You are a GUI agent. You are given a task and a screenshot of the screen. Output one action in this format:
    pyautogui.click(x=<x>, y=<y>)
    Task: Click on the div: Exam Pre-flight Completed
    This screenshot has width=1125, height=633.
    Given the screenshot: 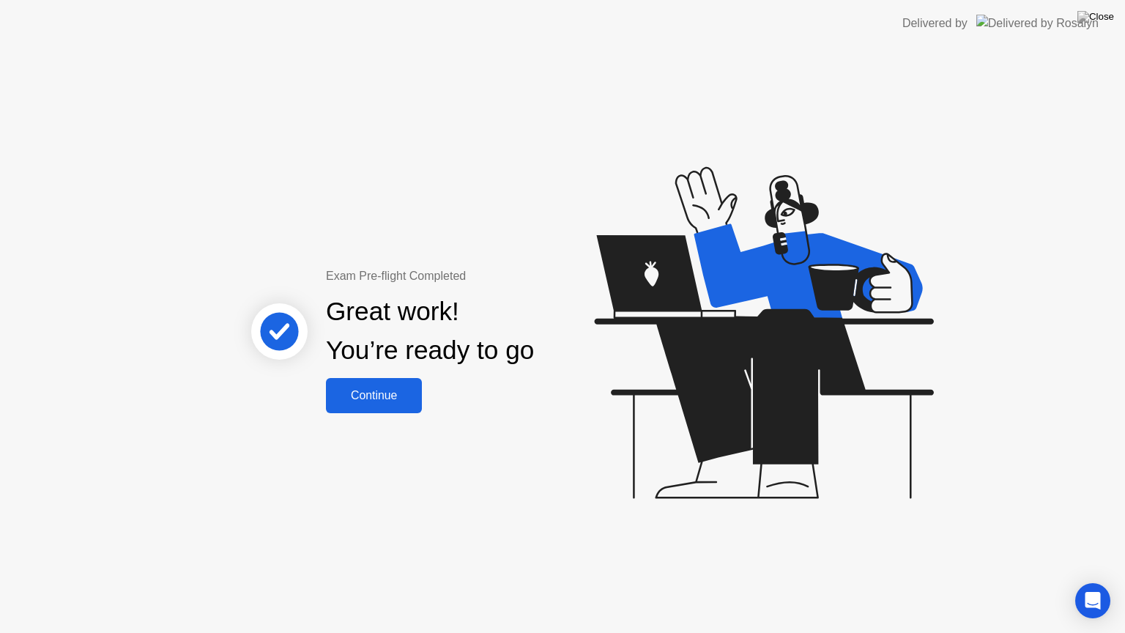 What is the action you would take?
    pyautogui.click(x=477, y=276)
    